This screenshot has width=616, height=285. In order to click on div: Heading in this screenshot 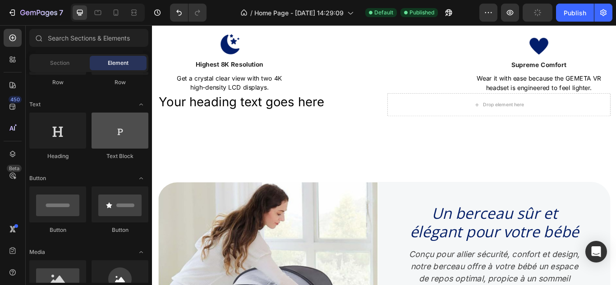, I will do `click(58, 156)`.